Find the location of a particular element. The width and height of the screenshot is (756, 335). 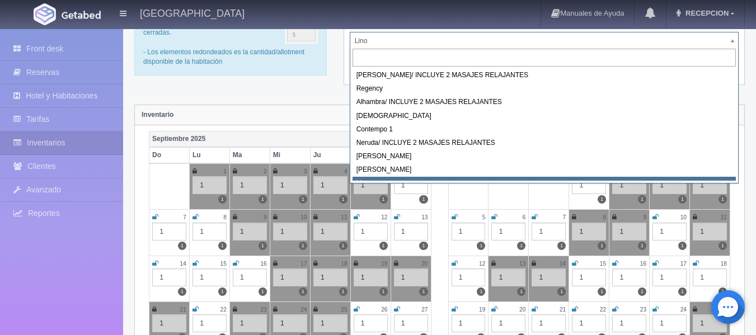

div: Neruda/ INCLUYE 2 MASAJES RELAJANTES is located at coordinates (544, 143).